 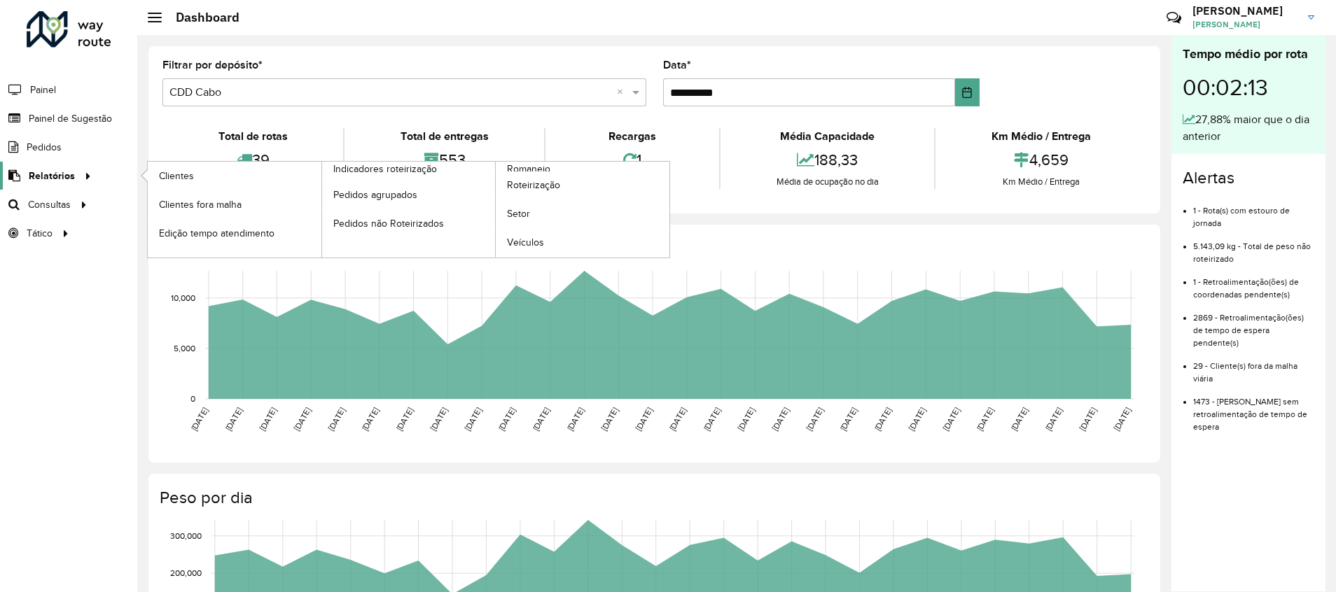 I want to click on span: Painel de Sugestão, so click(x=70, y=118).